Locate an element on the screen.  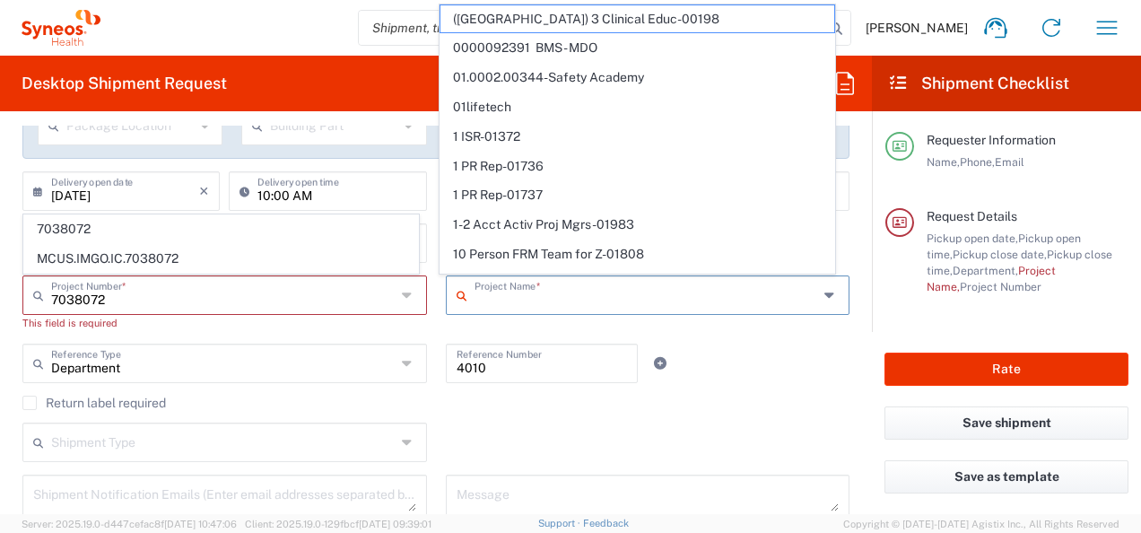
span: Request Details is located at coordinates (972, 216).